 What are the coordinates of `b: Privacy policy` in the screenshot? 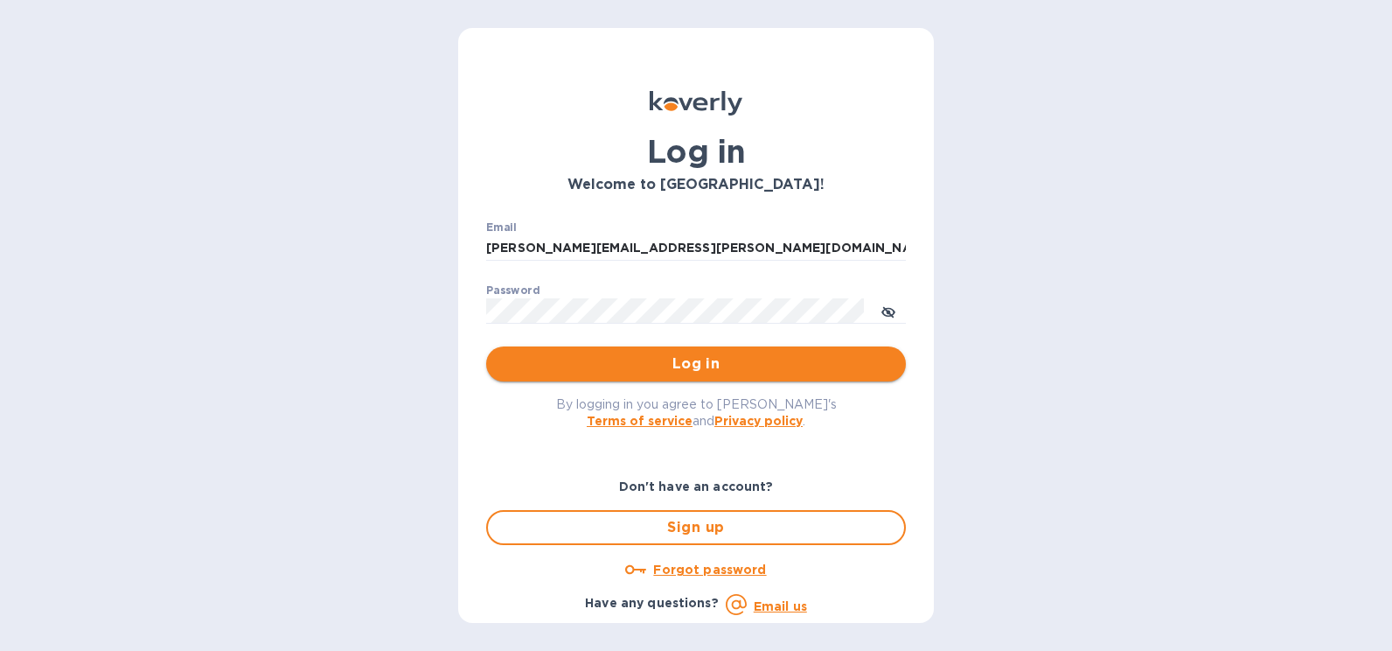 It's located at (758, 421).